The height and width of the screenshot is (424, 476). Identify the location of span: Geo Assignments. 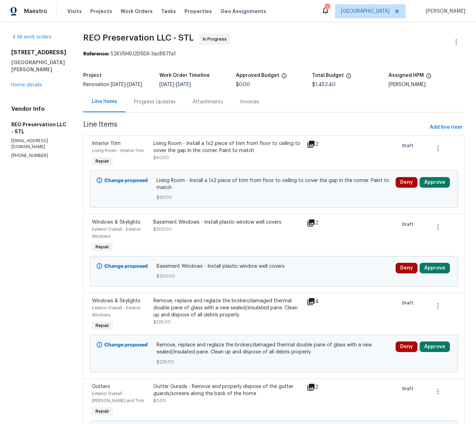
(243, 11).